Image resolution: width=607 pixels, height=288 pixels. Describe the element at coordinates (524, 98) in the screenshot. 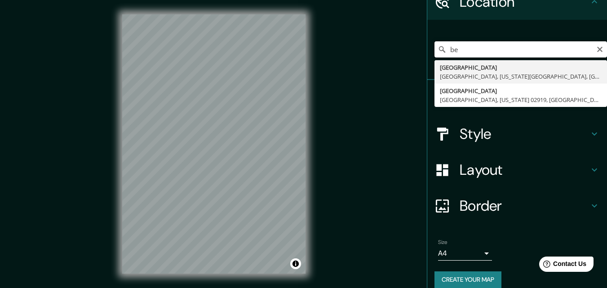

I see `h4: Pins` at that location.